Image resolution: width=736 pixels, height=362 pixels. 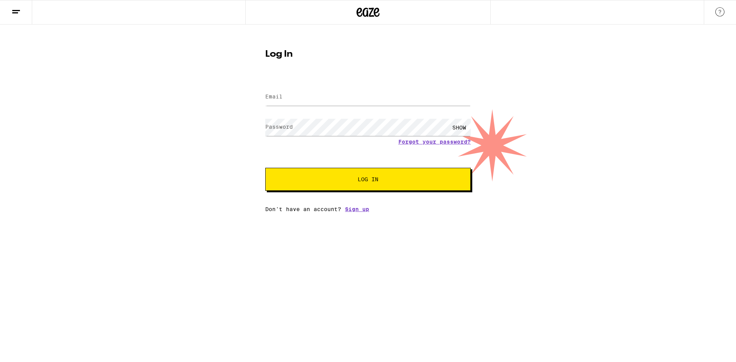 What do you see at coordinates (357, 209) in the screenshot?
I see `a: Sign up` at bounding box center [357, 209].